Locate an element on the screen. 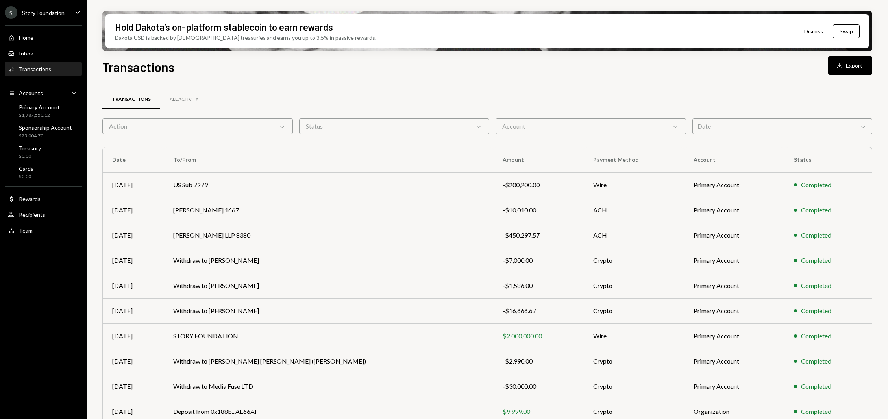 The height and width of the screenshot is (419, 888). a: Sponsorship Account$25,004.70 is located at coordinates (43, 131).